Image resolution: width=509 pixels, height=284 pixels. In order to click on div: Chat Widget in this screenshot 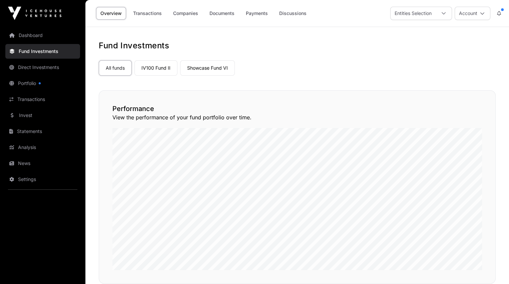, I will do `click(492, 268)`.